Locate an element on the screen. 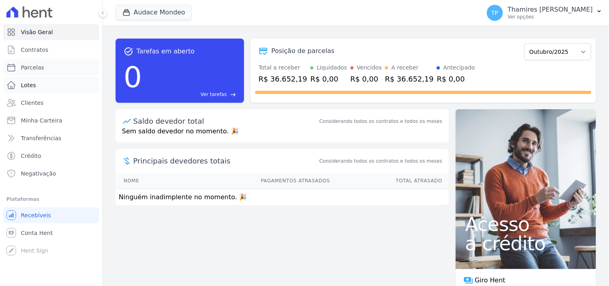 The width and height of the screenshot is (609, 286). span: Tarefas em aberto is located at coordinates (166, 51).